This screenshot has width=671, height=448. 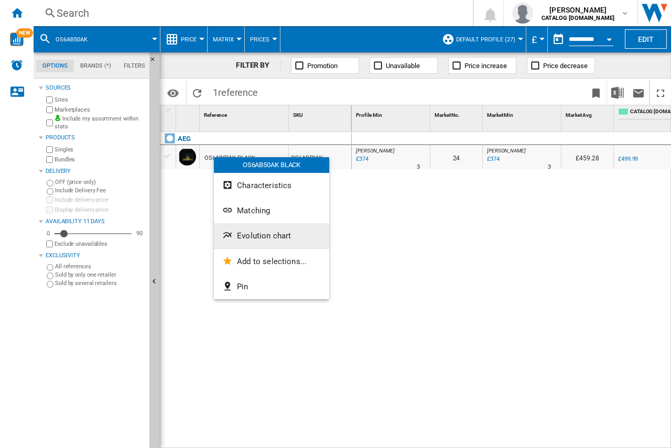 What do you see at coordinates (272, 262) in the screenshot?
I see `span: Add to selections...` at bounding box center [272, 262].